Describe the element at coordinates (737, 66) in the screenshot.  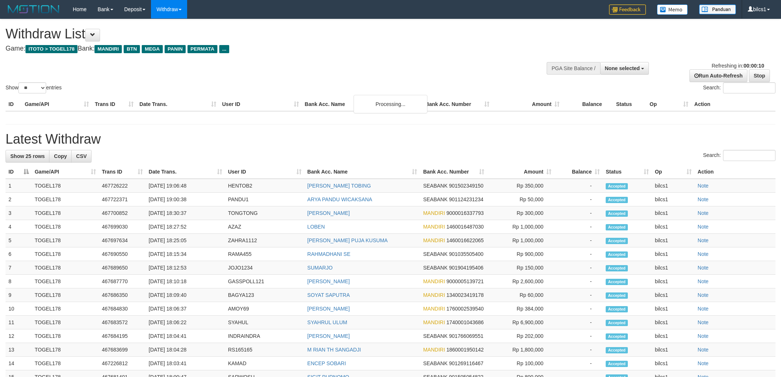
I see `span: Refreshing in:` at that location.